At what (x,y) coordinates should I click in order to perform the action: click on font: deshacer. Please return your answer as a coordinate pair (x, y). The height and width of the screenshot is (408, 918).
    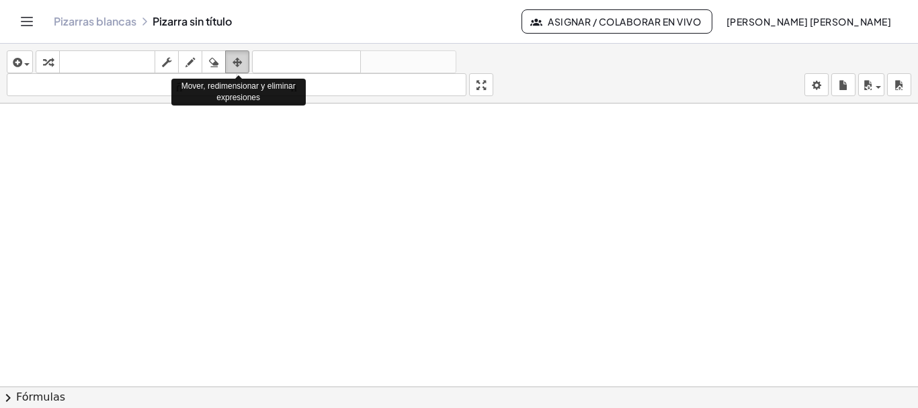
    Looking at the image, I should click on (307, 62).